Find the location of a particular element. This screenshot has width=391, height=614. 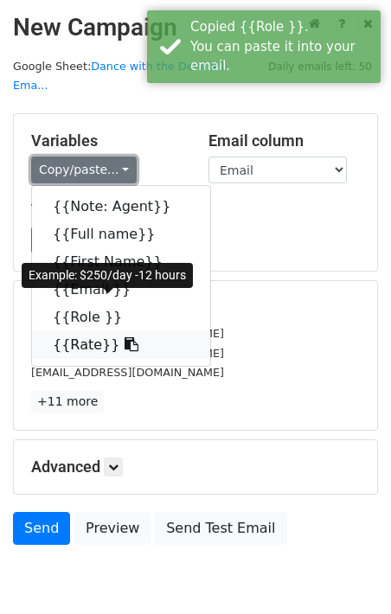

a: +11 more is located at coordinates (68, 402).